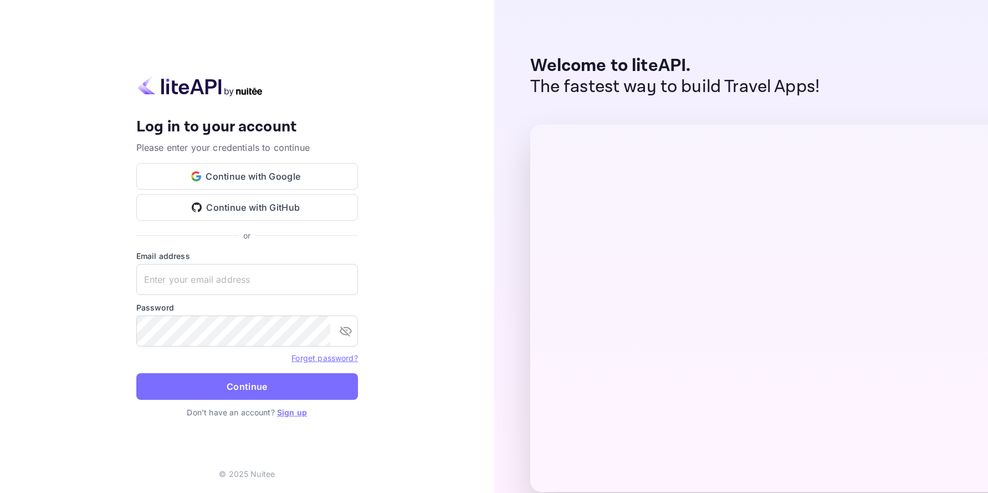 Image resolution: width=988 pixels, height=493 pixels. What do you see at coordinates (247, 386) in the screenshot?
I see `button: Continue` at bounding box center [247, 386].